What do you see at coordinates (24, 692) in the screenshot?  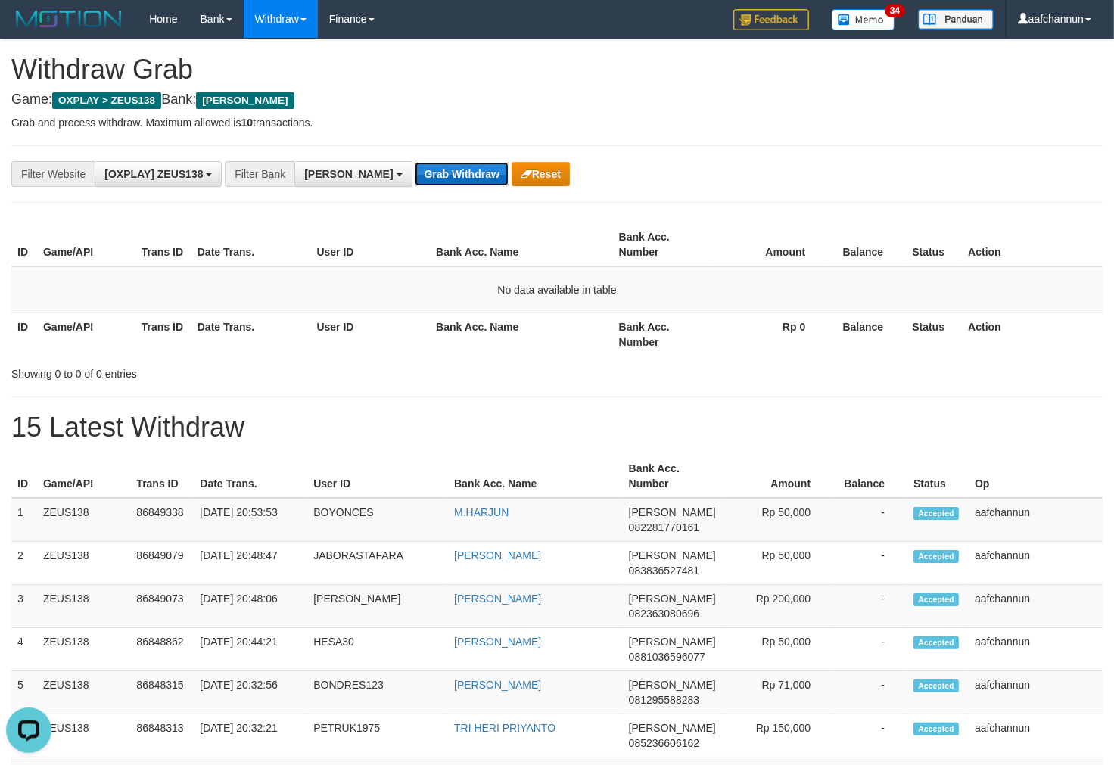 I see `td: 5` at bounding box center [24, 692].